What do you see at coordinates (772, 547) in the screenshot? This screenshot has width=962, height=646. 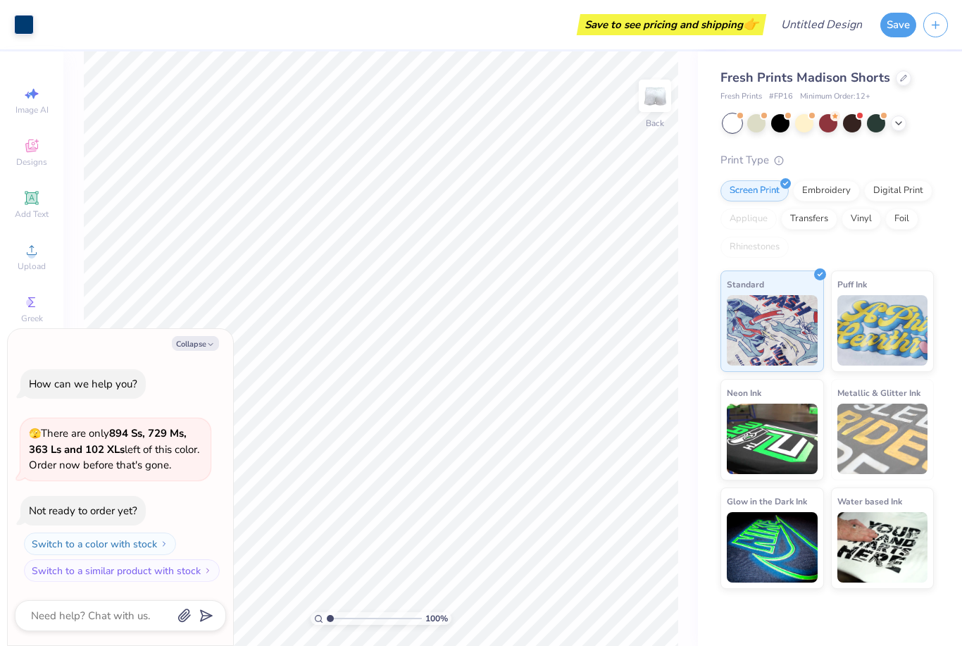 I see `img: Glow in the Dark Ink` at bounding box center [772, 547].